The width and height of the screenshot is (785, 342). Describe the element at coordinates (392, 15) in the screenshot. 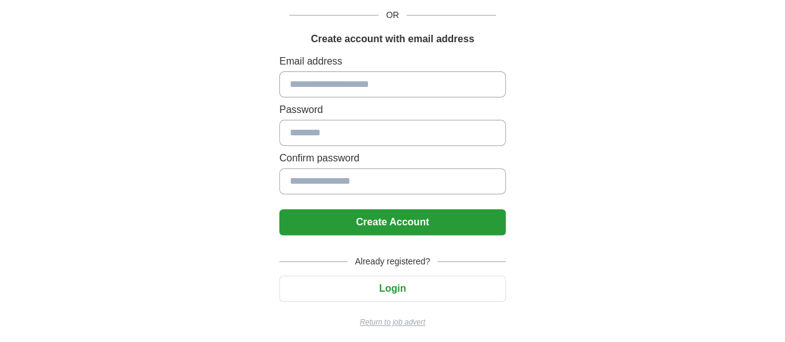

I see `span: OR` at that location.